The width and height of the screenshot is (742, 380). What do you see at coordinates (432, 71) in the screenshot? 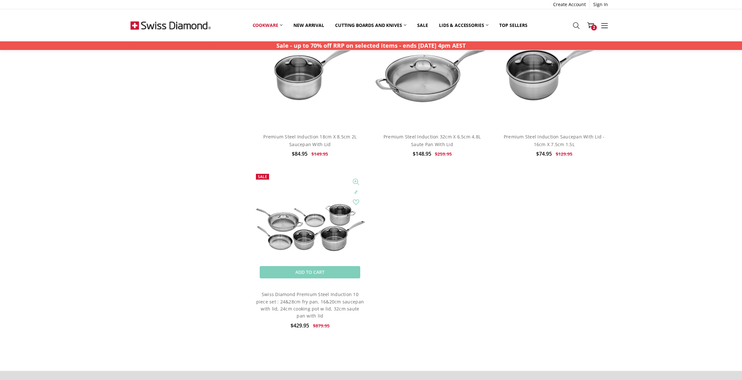
I see `img: Premium Steel Induction 32cm X 6.5cm 4.8L Saute Pan With Lid` at bounding box center [432, 71].